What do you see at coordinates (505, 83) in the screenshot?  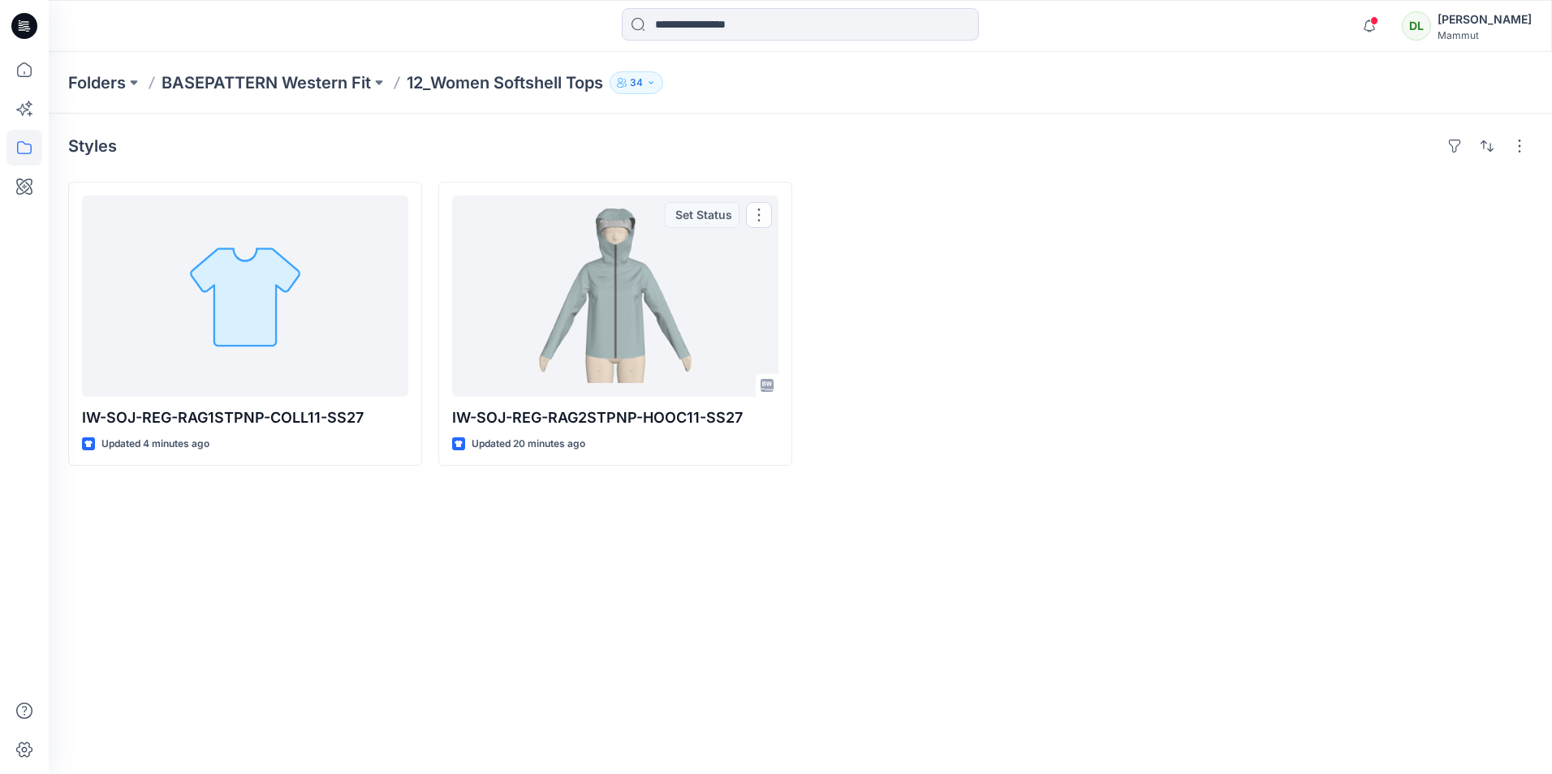 I see `p: 12_Women Softshell Tops` at bounding box center [505, 83].